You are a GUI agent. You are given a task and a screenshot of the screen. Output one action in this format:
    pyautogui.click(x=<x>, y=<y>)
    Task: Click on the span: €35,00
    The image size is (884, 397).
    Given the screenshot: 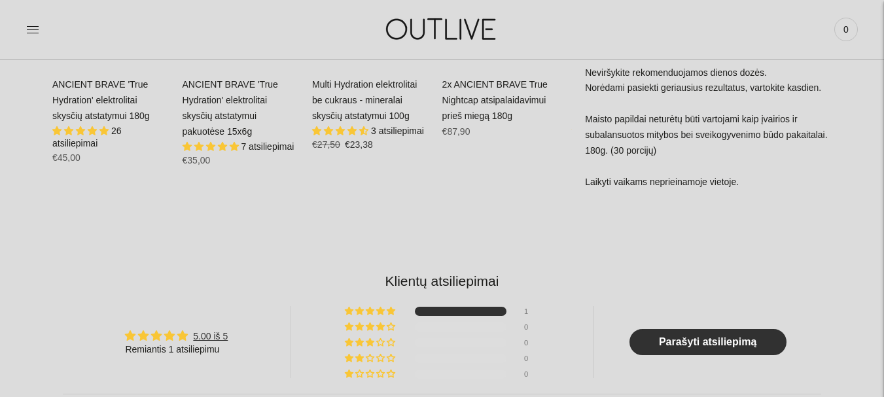 What is the action you would take?
    pyautogui.click(x=196, y=160)
    